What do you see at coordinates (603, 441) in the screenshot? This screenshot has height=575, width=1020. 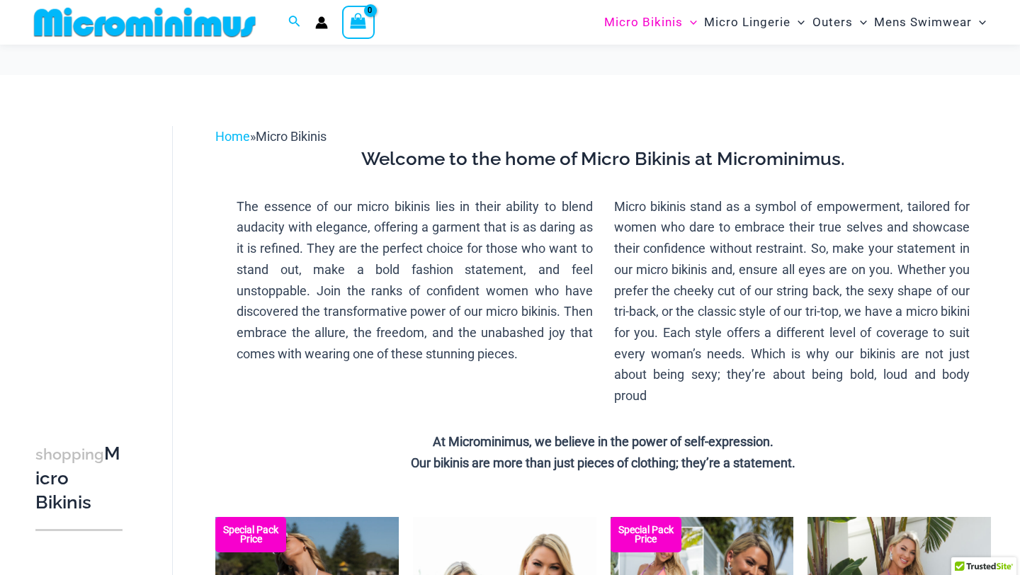 I see `strong: At Microminimus, we believe in the power of self-expression.` at bounding box center [603, 441].